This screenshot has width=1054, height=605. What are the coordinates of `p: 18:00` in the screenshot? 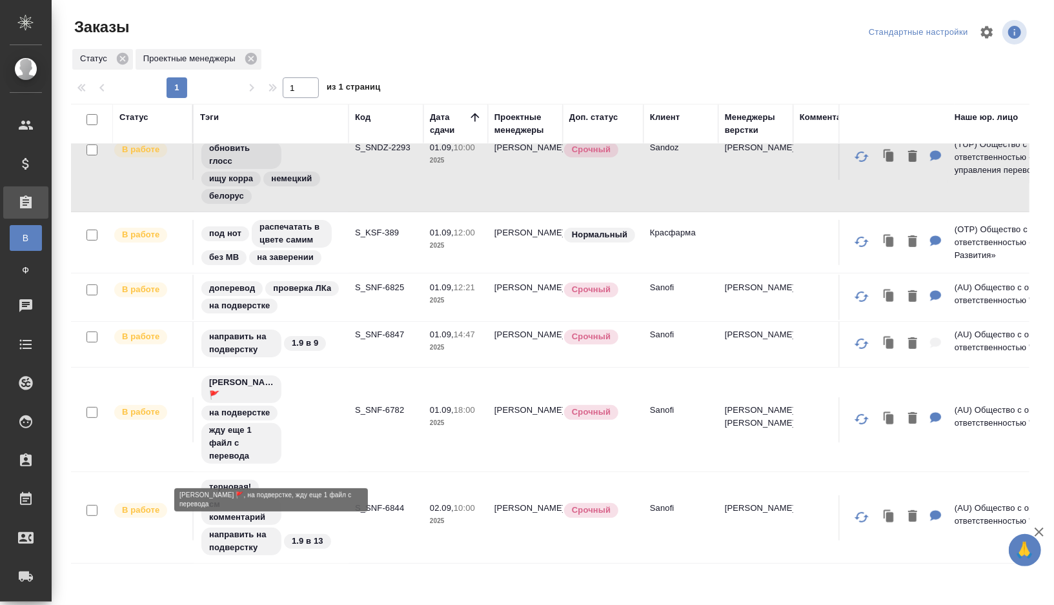 It's located at (464, 410).